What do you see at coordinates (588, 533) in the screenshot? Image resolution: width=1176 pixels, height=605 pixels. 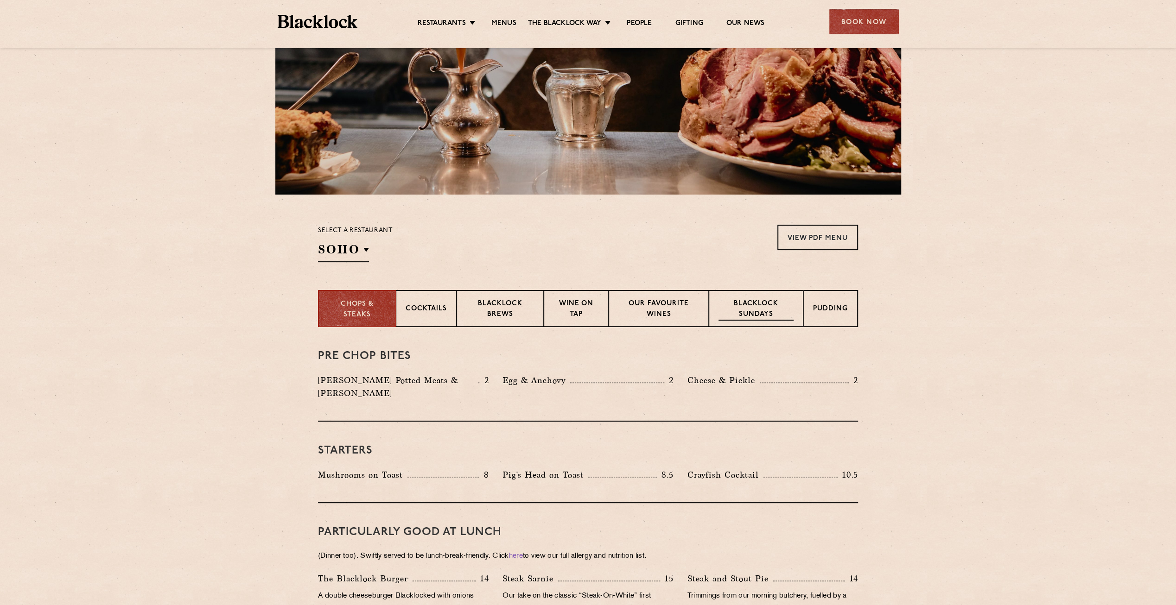 I see `h3: PARTICULARLY GOOD AT LUNCH` at bounding box center [588, 533].